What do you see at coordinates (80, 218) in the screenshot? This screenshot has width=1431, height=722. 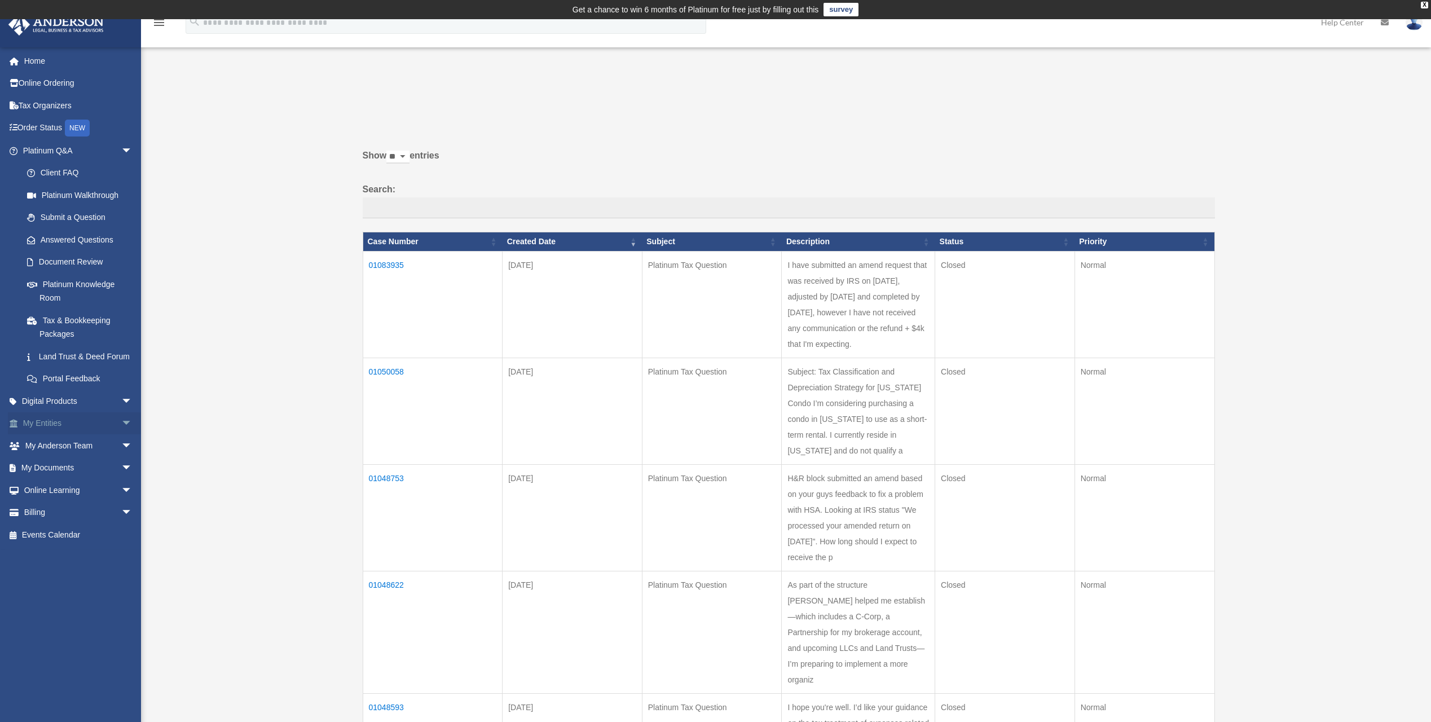 I see `a: Submit a Question` at bounding box center [80, 218].